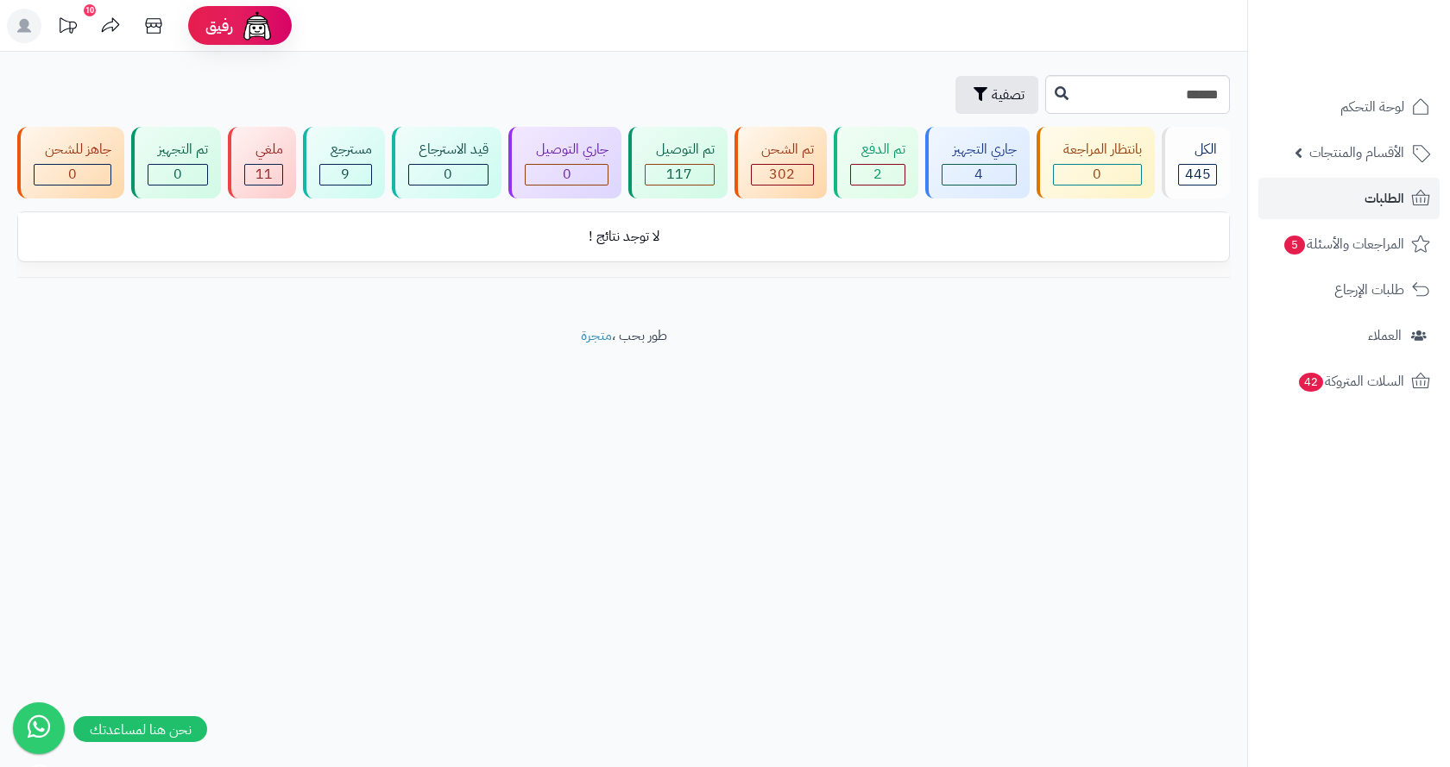  Describe the element at coordinates (262, 162) in the screenshot. I see `a: ملغي 11` at that location.